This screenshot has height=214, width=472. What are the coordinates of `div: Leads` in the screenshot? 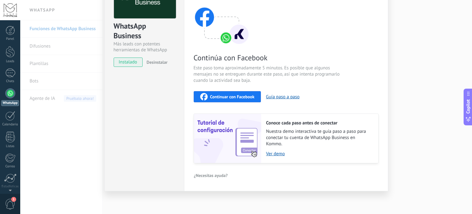 It's located at (10, 61).